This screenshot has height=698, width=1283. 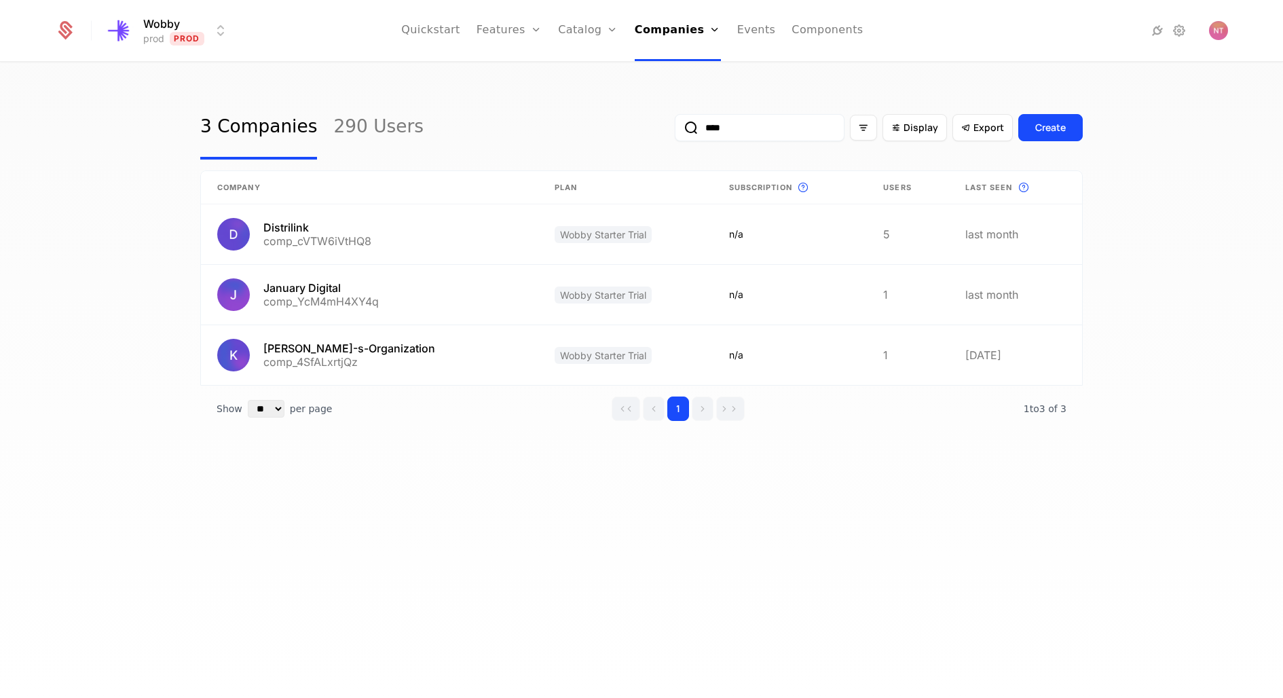 I want to click on span: Show, so click(x=229, y=409).